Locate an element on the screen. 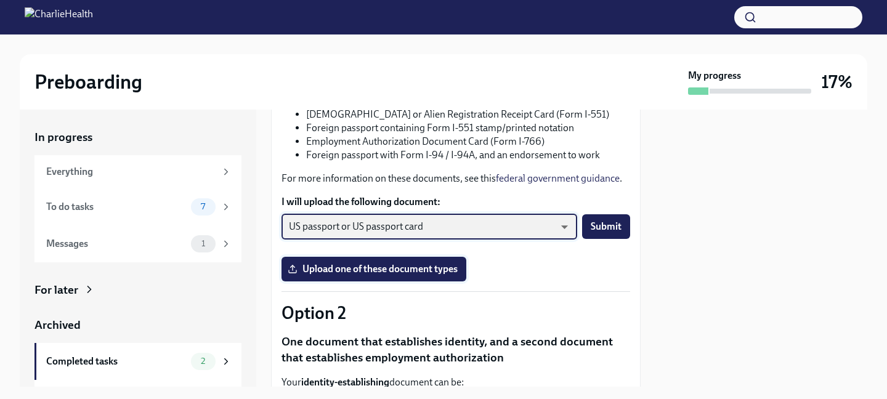 The width and height of the screenshot is (887, 399). div: Archived is located at coordinates (138, 325).